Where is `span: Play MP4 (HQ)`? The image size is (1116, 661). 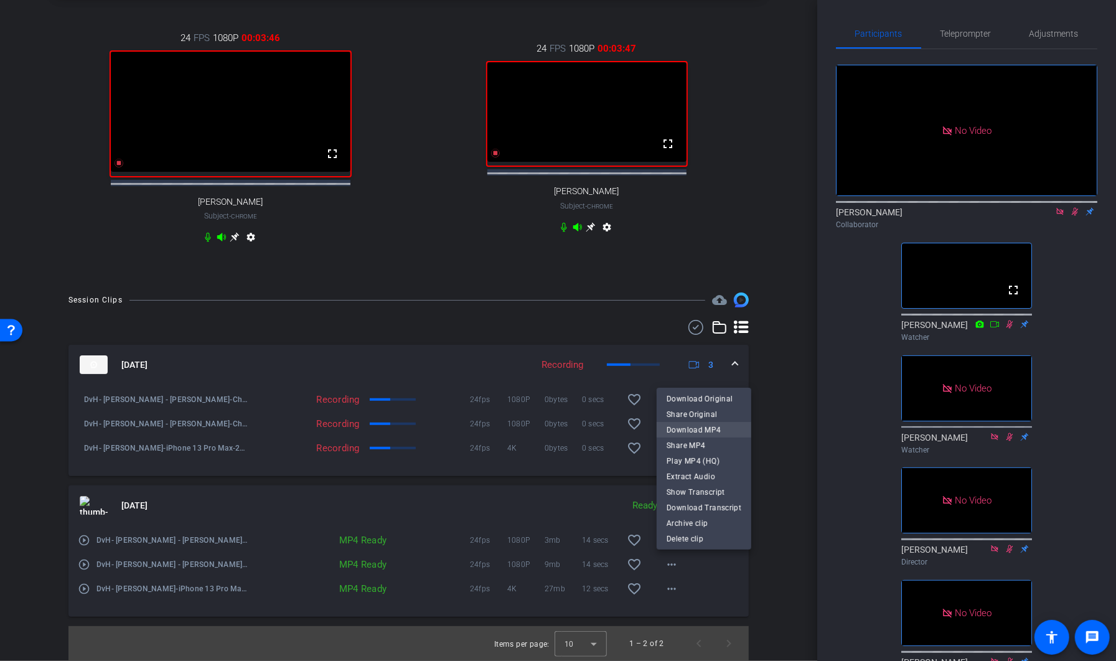
span: Play MP4 (HQ) is located at coordinates (704, 461).